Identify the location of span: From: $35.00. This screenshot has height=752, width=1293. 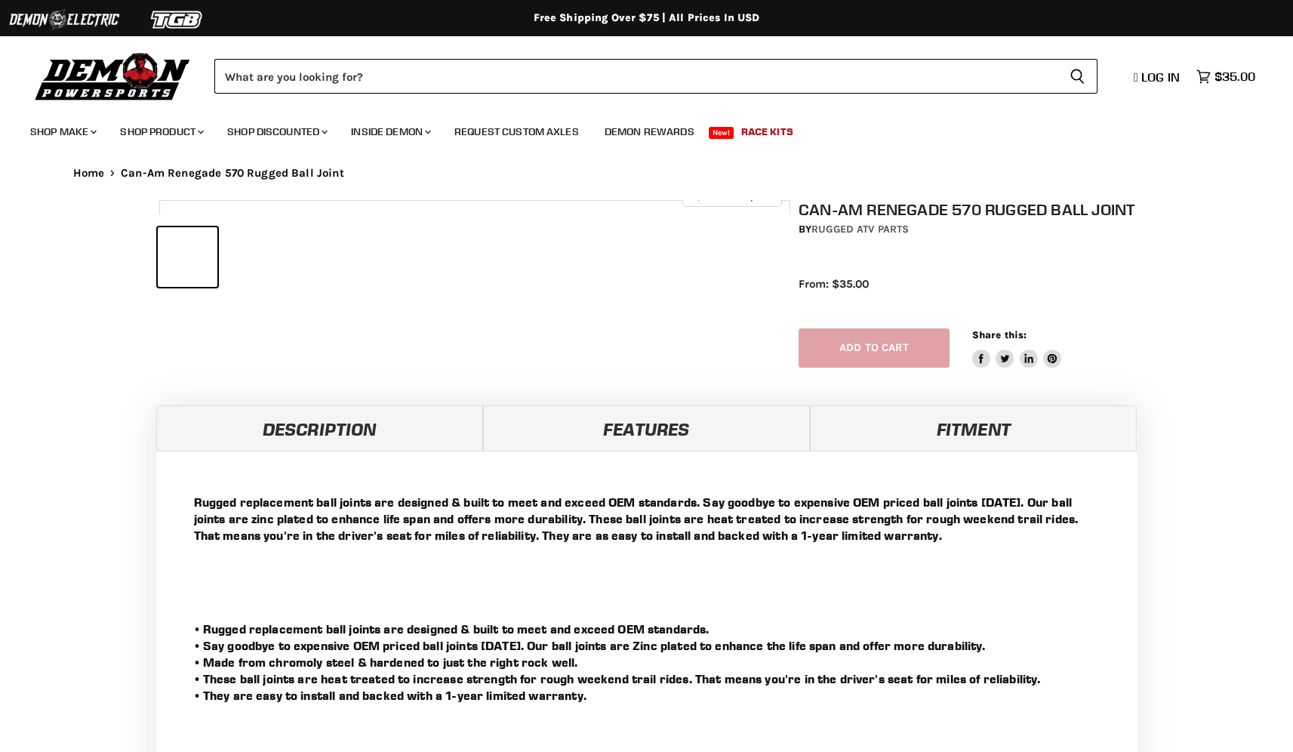
(833, 284).